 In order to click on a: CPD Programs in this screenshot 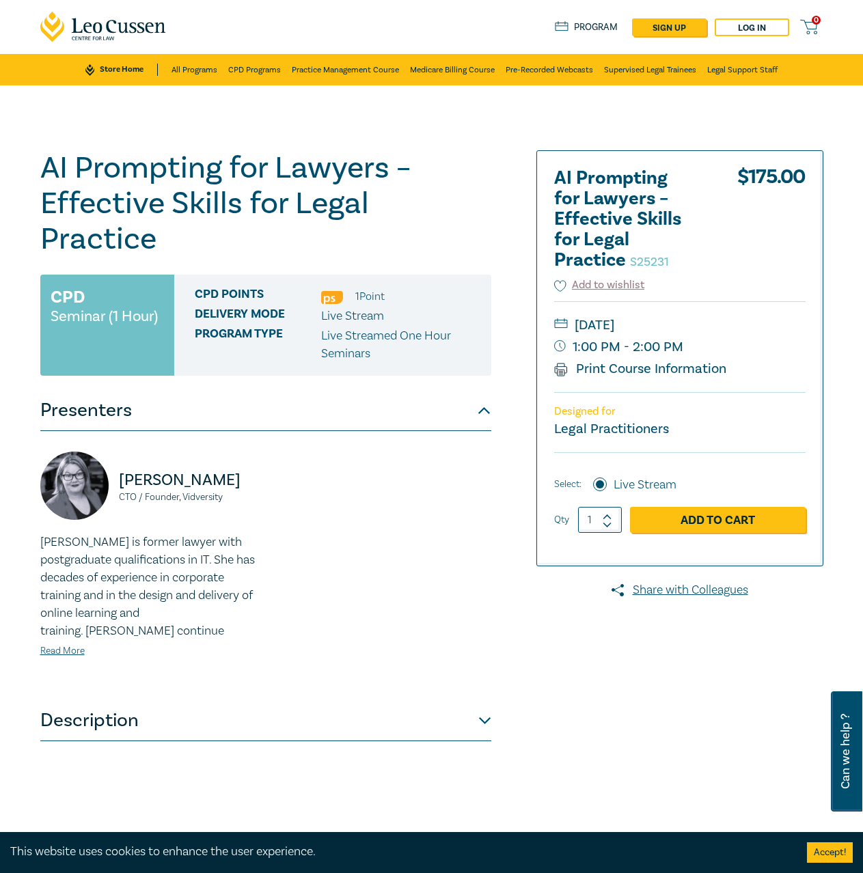, I will do `click(254, 70)`.